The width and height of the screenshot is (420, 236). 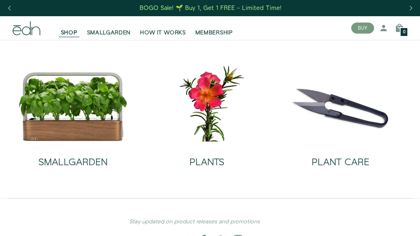 I want to click on a: MEMBERSHIP, so click(x=214, y=28).